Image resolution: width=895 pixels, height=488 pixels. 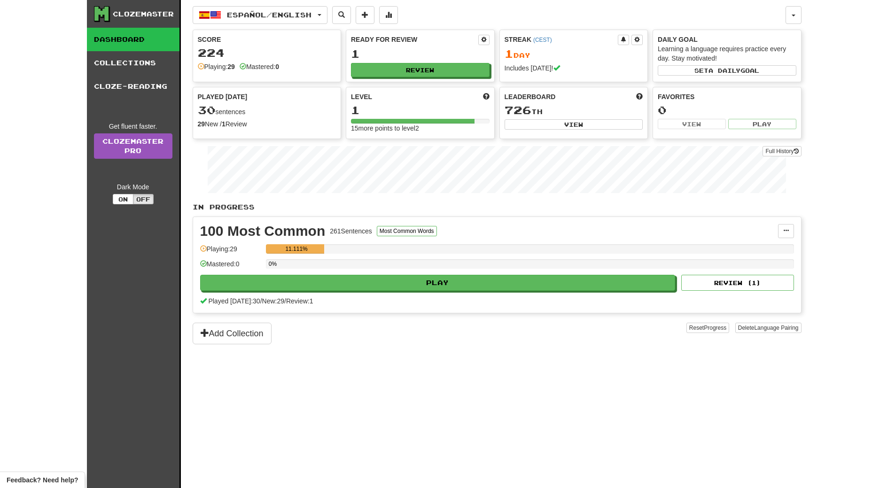 I want to click on button: Full History, so click(x=782, y=151).